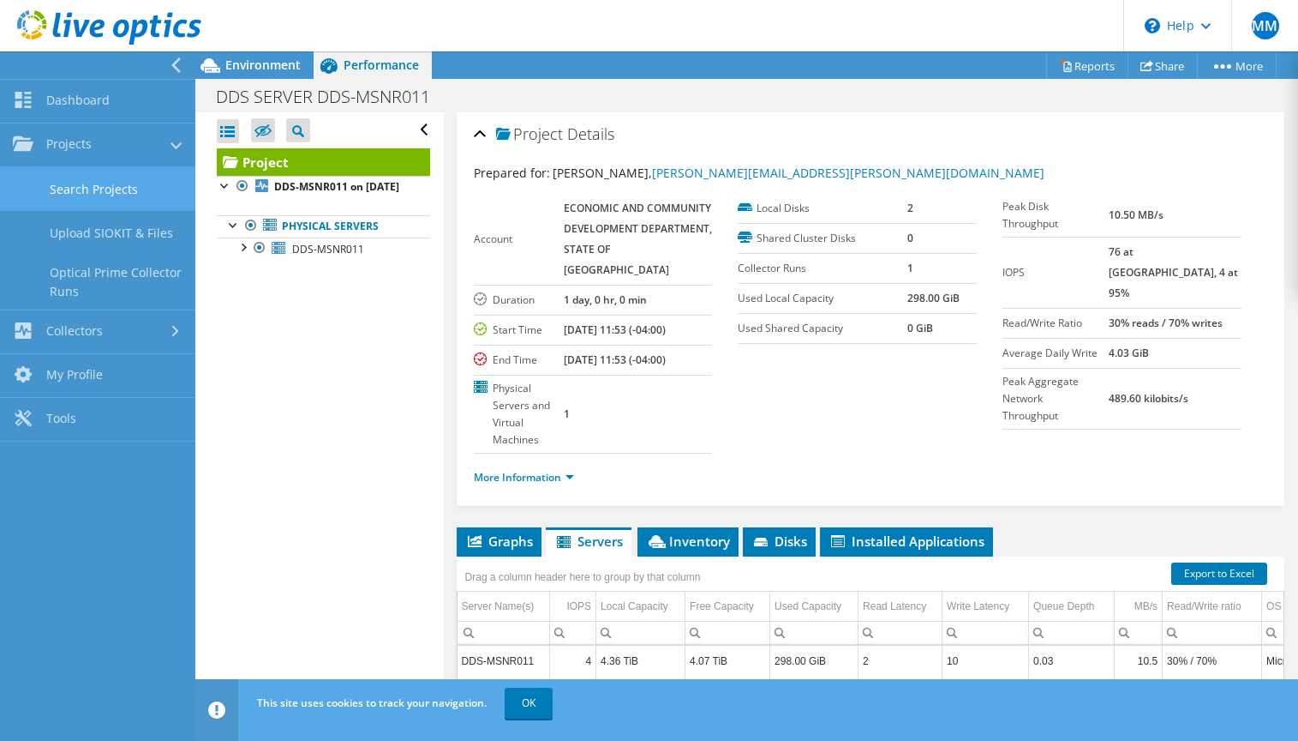 Image resolution: width=1298 pixels, height=741 pixels. What do you see at coordinates (910, 237) in the screenshot?
I see `b: 0` at bounding box center [910, 237].